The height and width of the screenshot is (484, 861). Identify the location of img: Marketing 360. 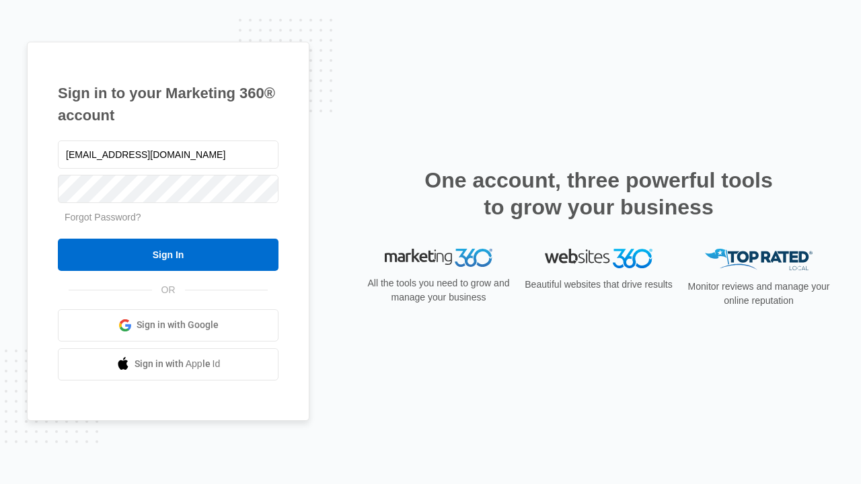
(439, 258).